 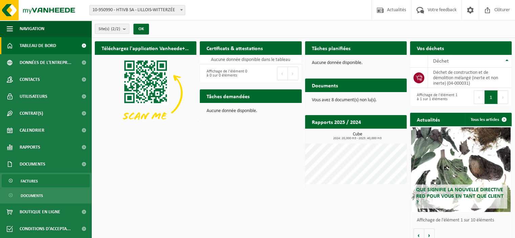 I want to click on a: Factures, so click(x=46, y=181).